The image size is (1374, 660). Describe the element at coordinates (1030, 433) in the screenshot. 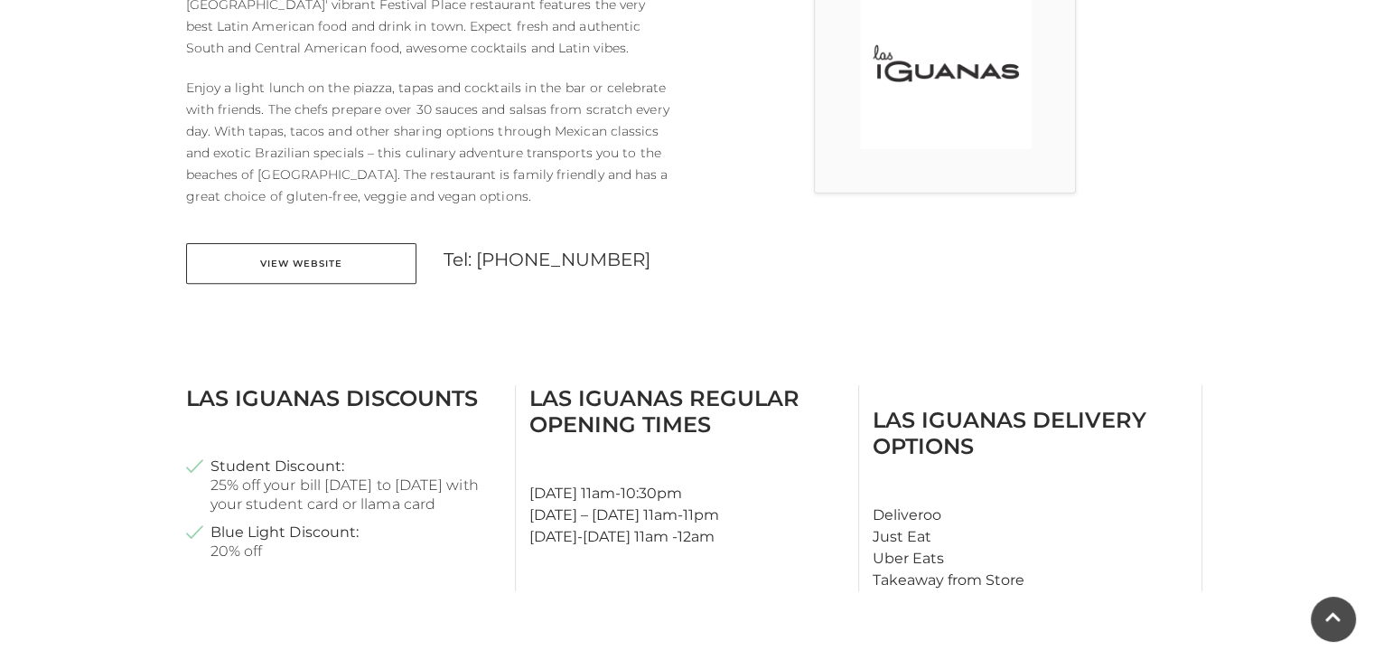

I see `h3: Las Iguanas Delivery Options` at that location.